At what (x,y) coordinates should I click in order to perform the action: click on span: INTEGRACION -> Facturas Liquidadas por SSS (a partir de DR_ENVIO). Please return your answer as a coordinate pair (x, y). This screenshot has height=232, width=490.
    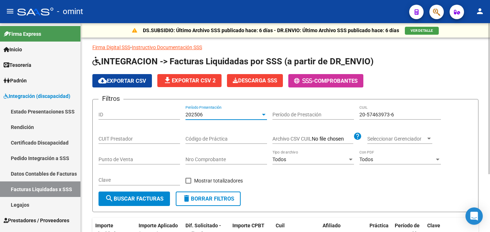
    Looking at the image, I should click on (233, 61).